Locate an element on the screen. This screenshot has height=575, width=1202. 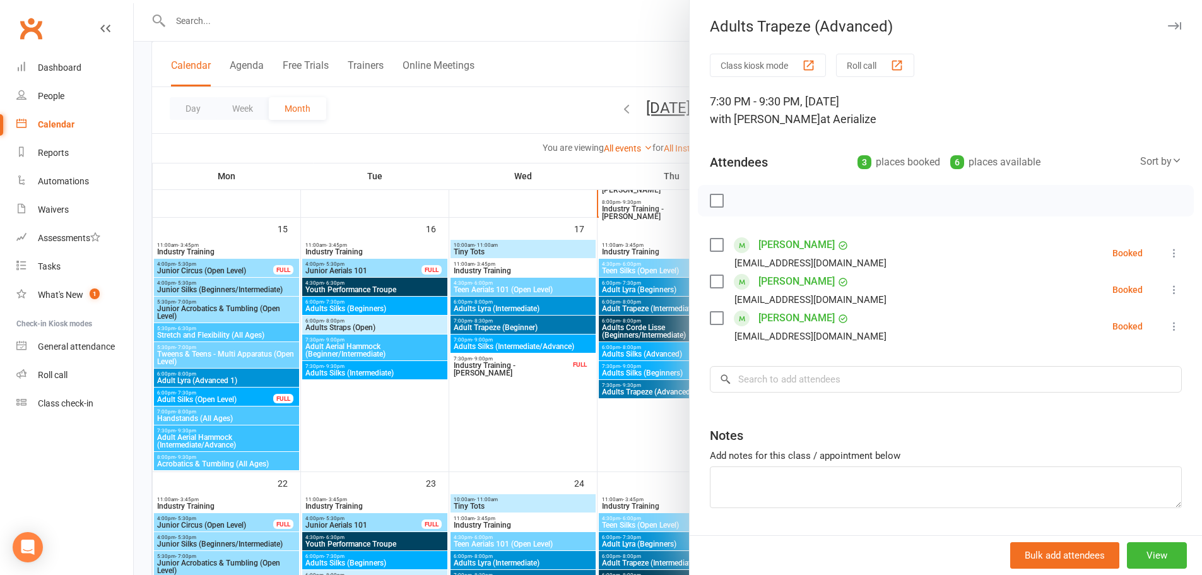
button: Roll call is located at coordinates (875, 65).